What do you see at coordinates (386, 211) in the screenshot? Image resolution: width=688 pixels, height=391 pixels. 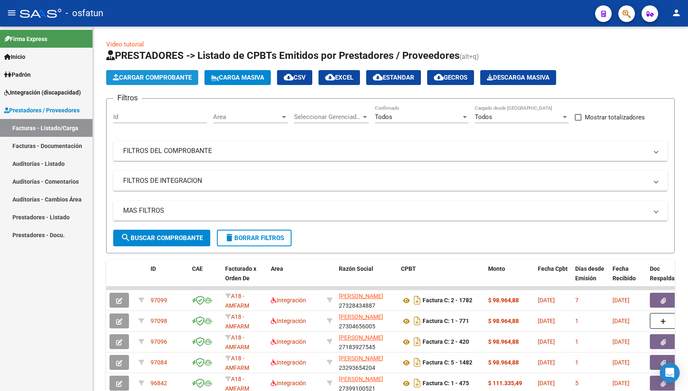 I see `mat-panel-title: MAS FILTROS` at bounding box center [386, 211].